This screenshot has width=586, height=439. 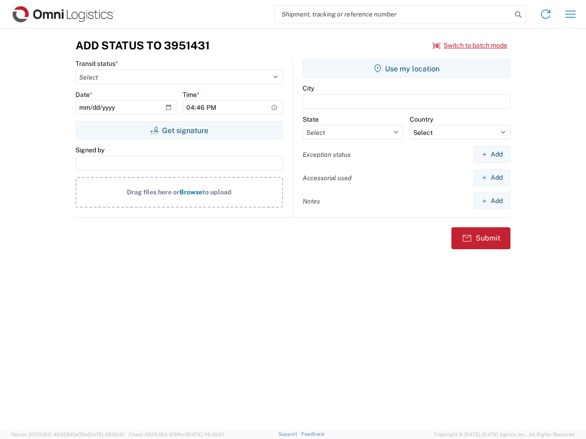 I want to click on a: Support, so click(x=290, y=434).